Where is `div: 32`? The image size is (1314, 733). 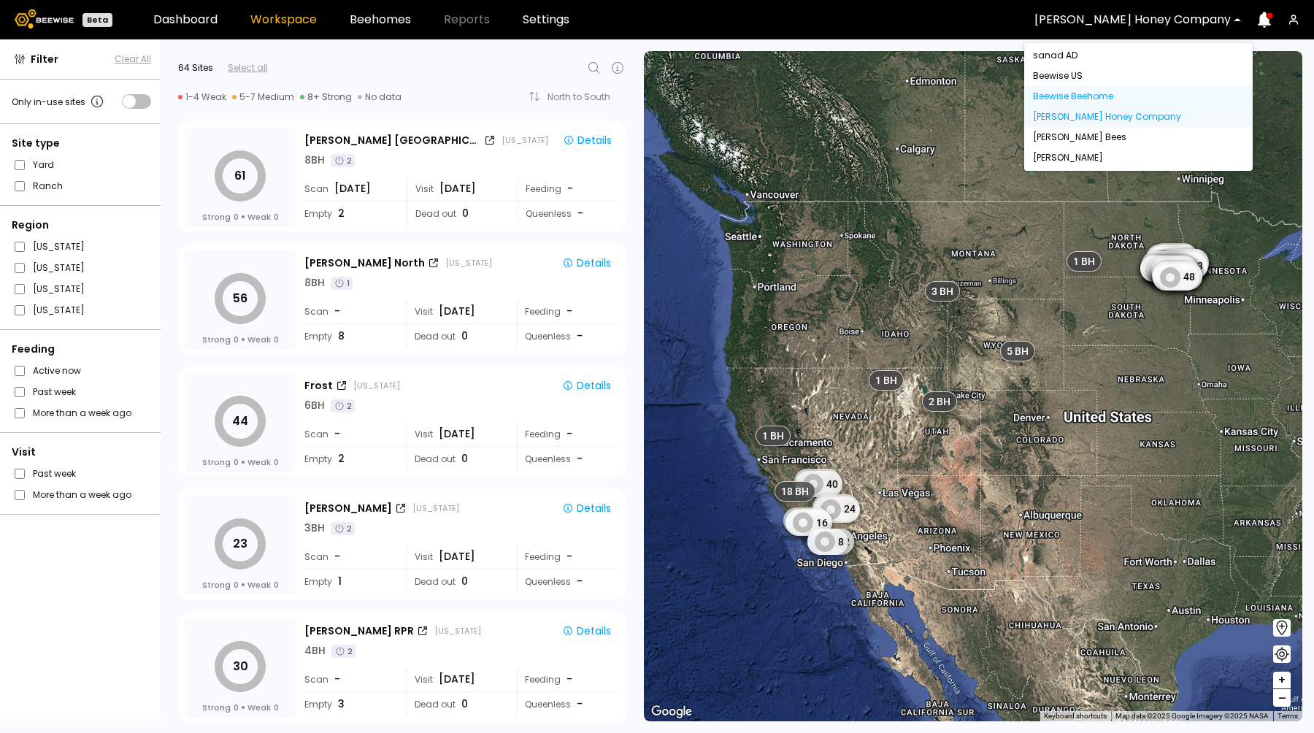 div: 32 is located at coordinates (836, 507).